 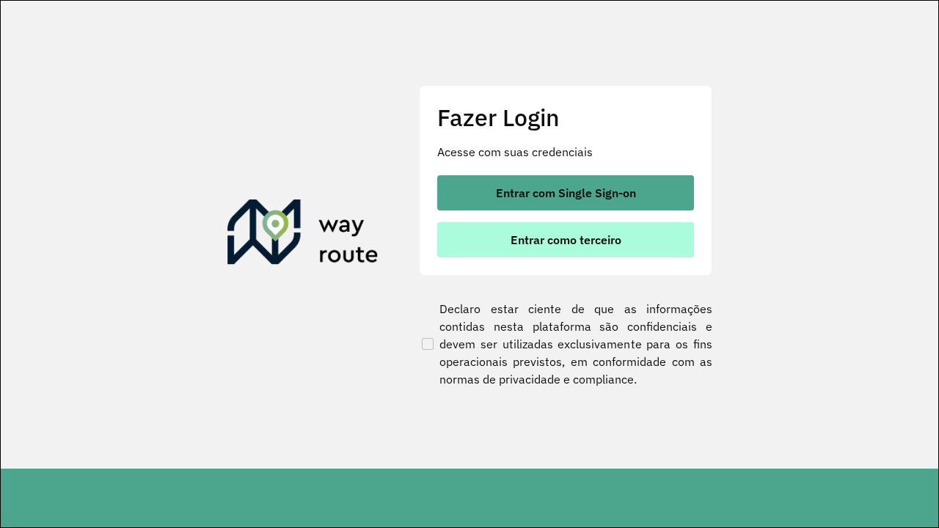 What do you see at coordinates (566, 117) in the screenshot?
I see `h2: Fazer Login` at bounding box center [566, 117].